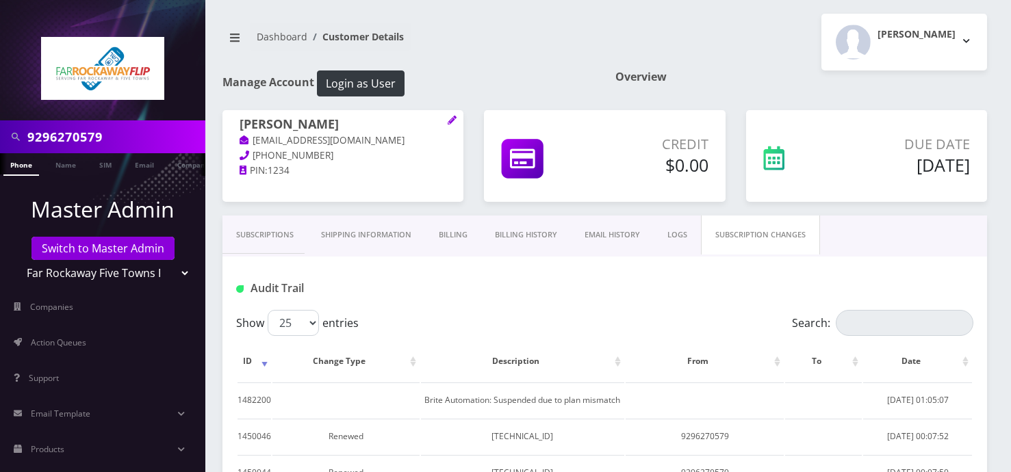 The image size is (1011, 472). I want to click on h1: Overview, so click(802, 77).